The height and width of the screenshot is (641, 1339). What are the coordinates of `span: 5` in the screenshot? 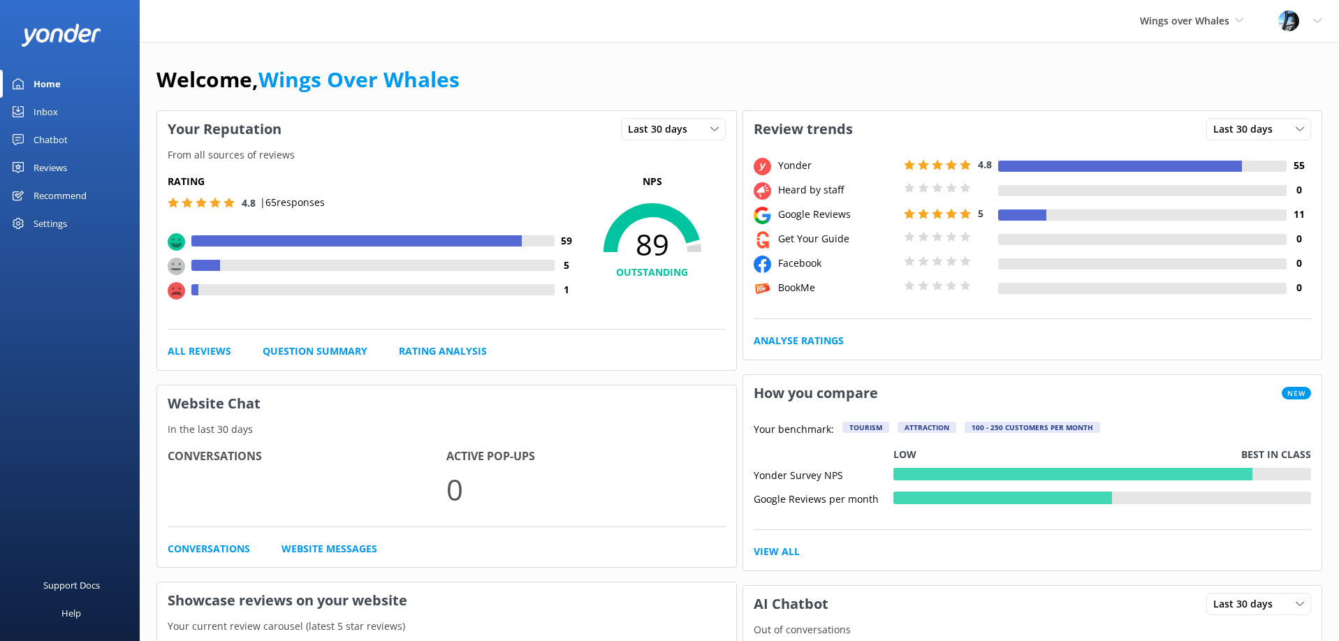 It's located at (981, 213).